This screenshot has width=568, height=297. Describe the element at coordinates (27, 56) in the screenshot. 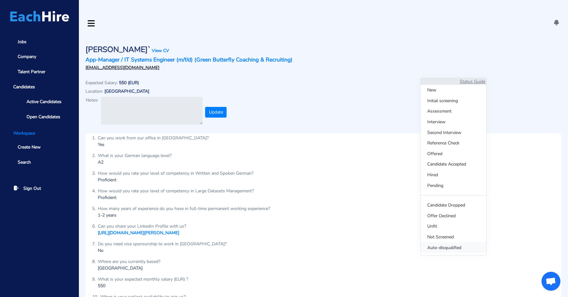

I see `span: Company` at that location.